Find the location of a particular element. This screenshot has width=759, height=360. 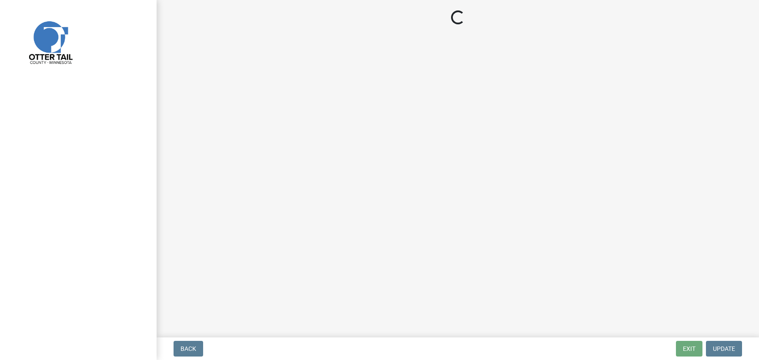

span: Update is located at coordinates (724, 349).